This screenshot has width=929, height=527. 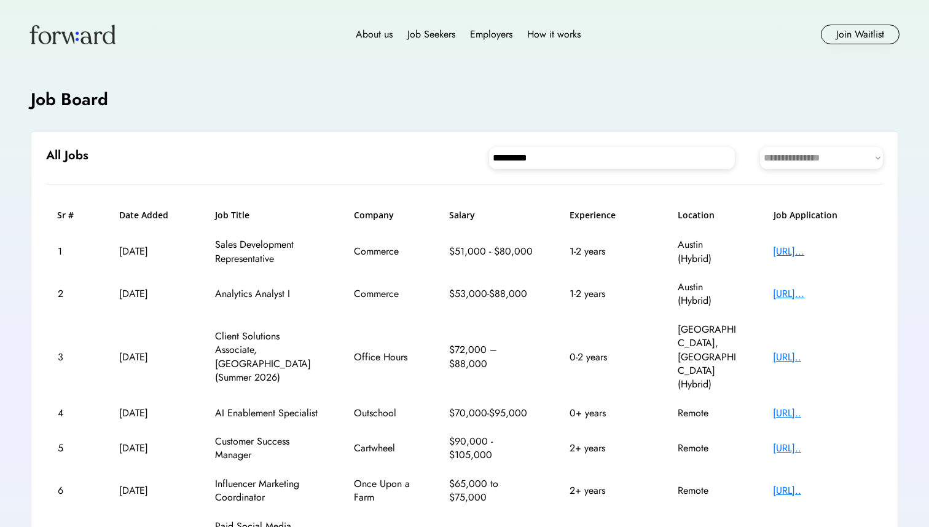 I want to click on div: Customer Success Manager, so click(x=267, y=448).